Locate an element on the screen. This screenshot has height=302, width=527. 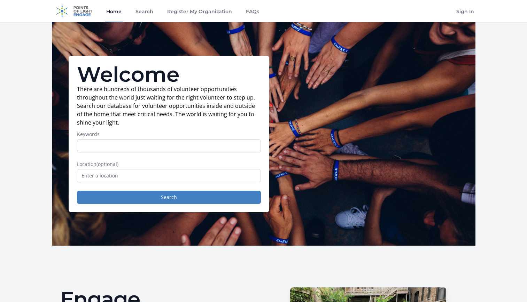
span: (optional) is located at coordinates (107, 164).